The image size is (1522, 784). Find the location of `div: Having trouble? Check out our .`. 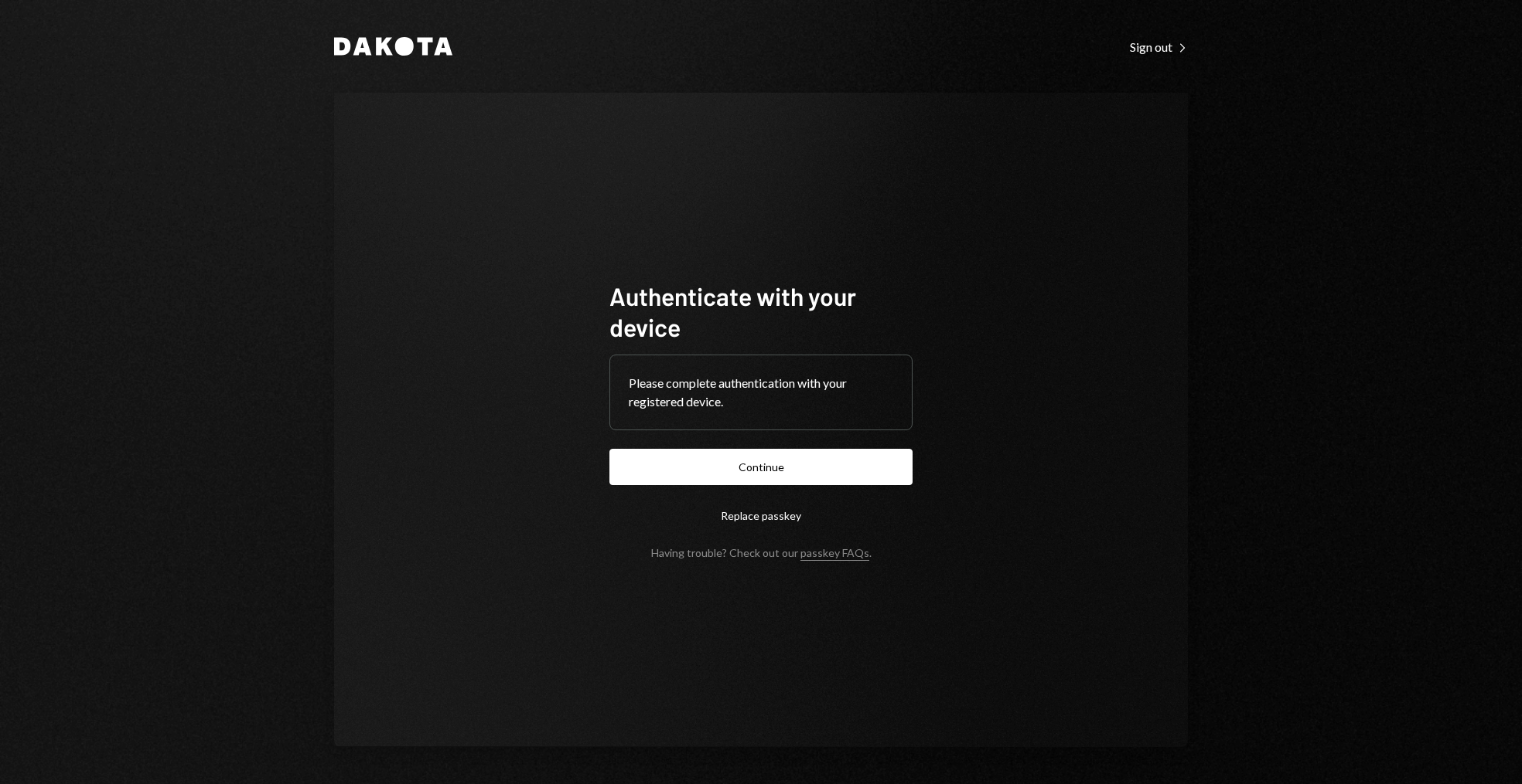

div: Having trouble? Check out our . is located at coordinates (761, 552).